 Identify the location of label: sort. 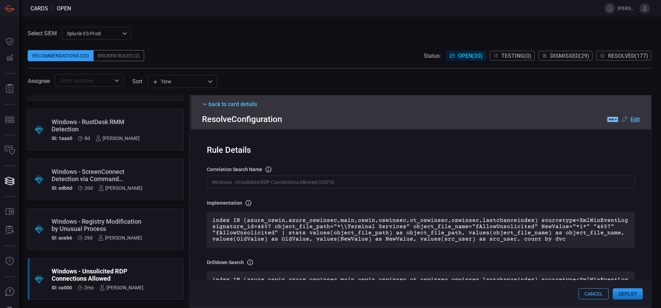
(137, 81).